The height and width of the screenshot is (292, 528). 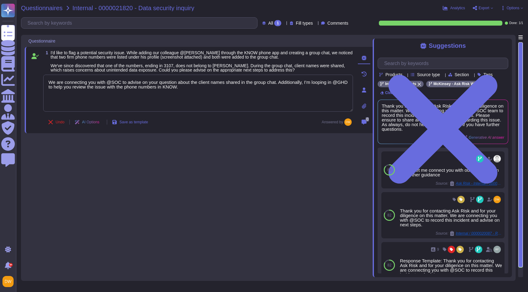 I want to click on div: 1, so click(x=277, y=23).